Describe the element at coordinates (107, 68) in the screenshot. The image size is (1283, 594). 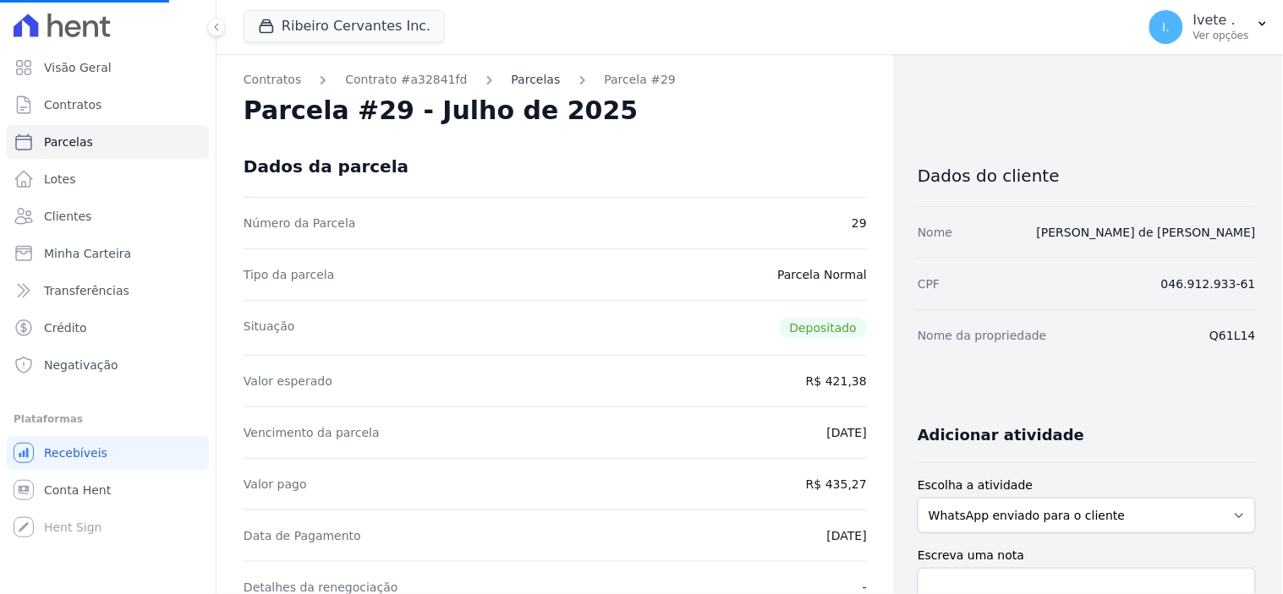
I see `a: Visão Geral` at that location.